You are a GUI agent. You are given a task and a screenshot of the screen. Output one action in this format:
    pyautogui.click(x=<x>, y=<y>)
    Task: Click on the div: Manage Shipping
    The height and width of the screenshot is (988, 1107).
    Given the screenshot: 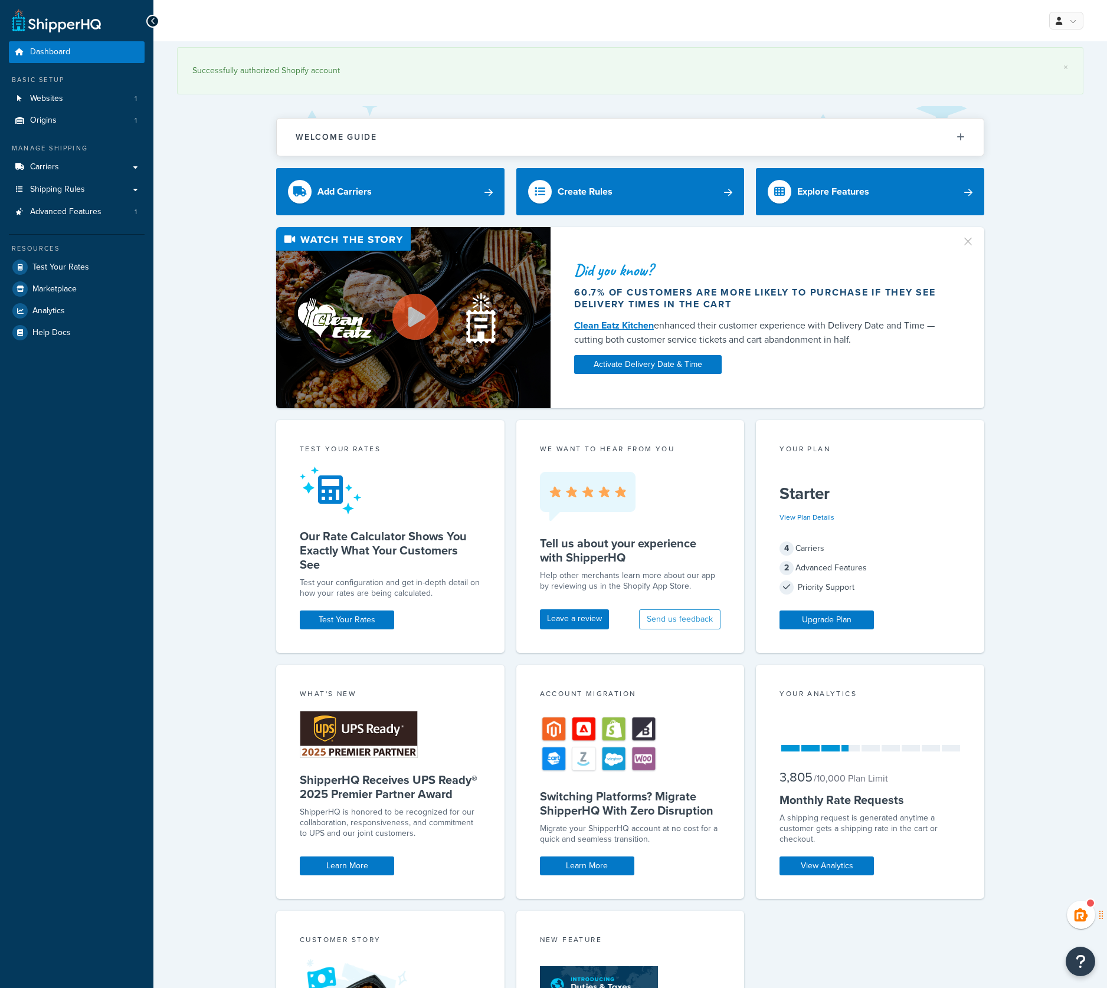 What is the action you would take?
    pyautogui.click(x=77, y=148)
    